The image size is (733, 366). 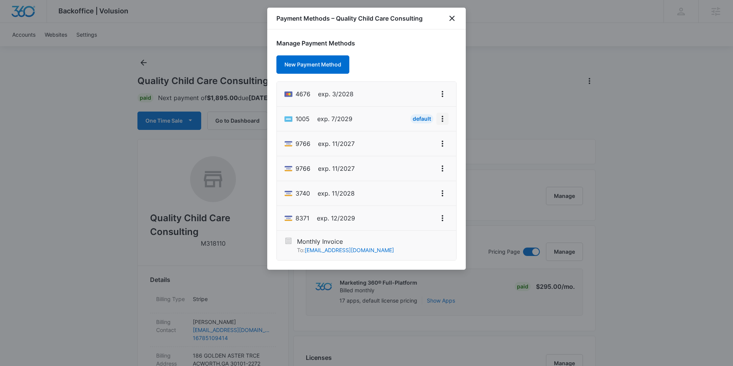 I want to click on h1: Payment Methods – Quality Child Care Consulting, so click(x=349, y=18).